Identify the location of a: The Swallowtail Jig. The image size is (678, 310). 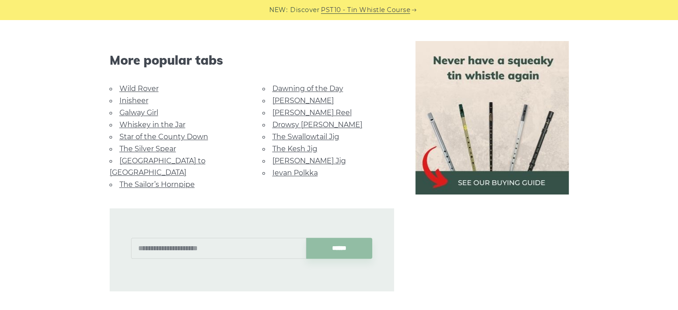
(306, 136).